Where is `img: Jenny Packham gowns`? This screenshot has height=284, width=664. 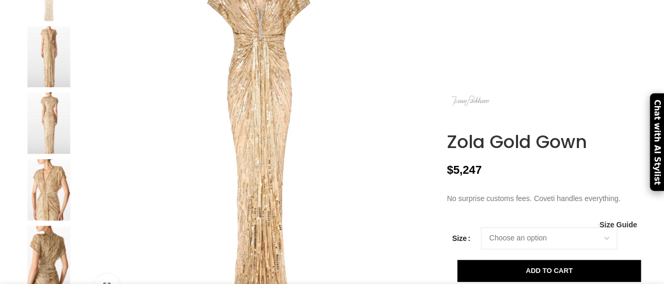 img: Jenny Packham gowns is located at coordinates (49, 57).